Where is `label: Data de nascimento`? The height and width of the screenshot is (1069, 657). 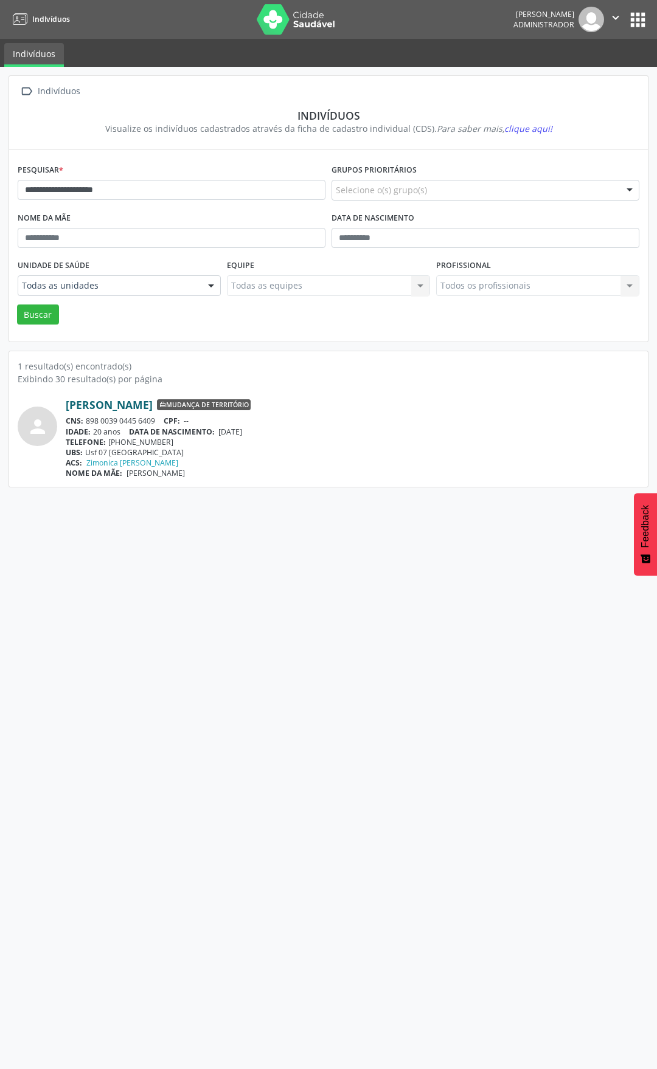 label: Data de nascimento is located at coordinates (373, 218).